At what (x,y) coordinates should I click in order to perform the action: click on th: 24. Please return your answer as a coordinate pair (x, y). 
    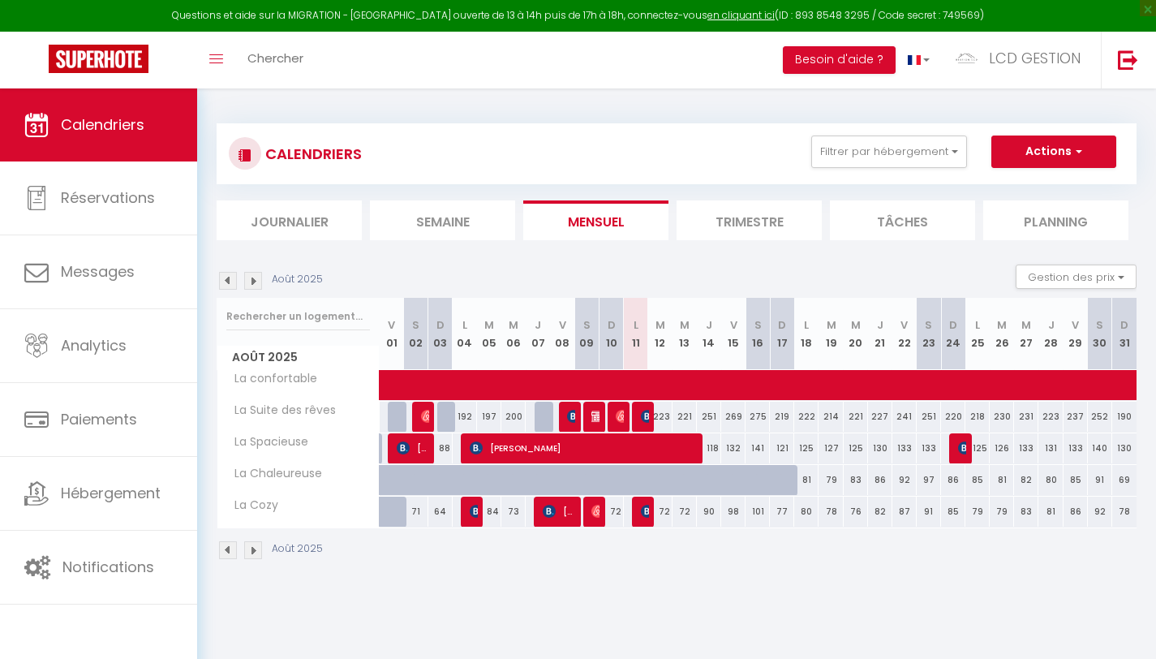
    Looking at the image, I should click on (953, 333).